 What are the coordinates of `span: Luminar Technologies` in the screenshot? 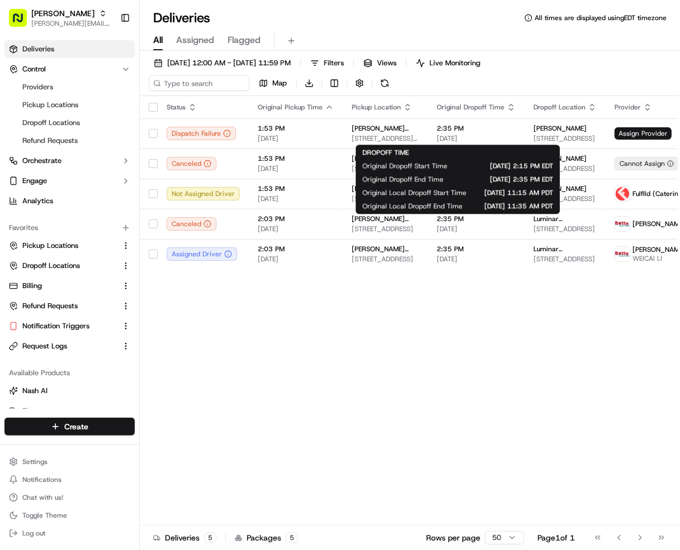 It's located at (564, 249).